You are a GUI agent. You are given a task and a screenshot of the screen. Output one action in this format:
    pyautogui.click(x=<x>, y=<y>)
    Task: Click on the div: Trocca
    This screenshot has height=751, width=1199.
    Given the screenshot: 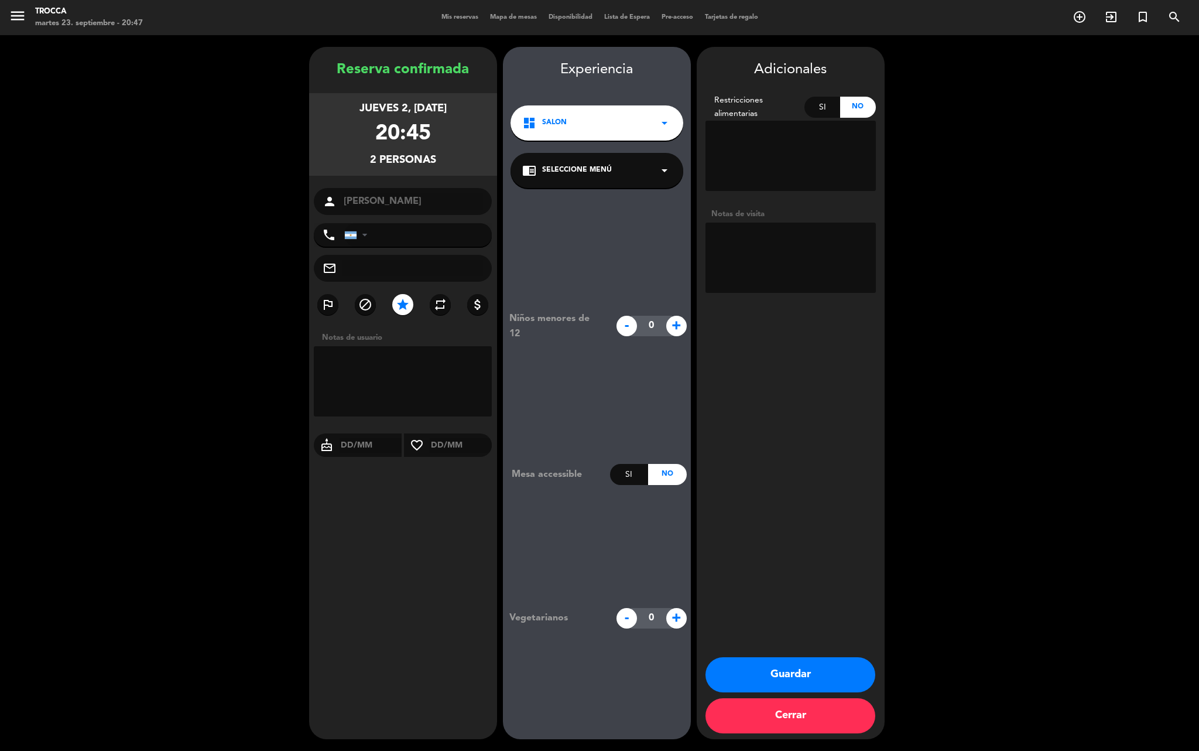 What is the action you would take?
    pyautogui.click(x=89, y=12)
    